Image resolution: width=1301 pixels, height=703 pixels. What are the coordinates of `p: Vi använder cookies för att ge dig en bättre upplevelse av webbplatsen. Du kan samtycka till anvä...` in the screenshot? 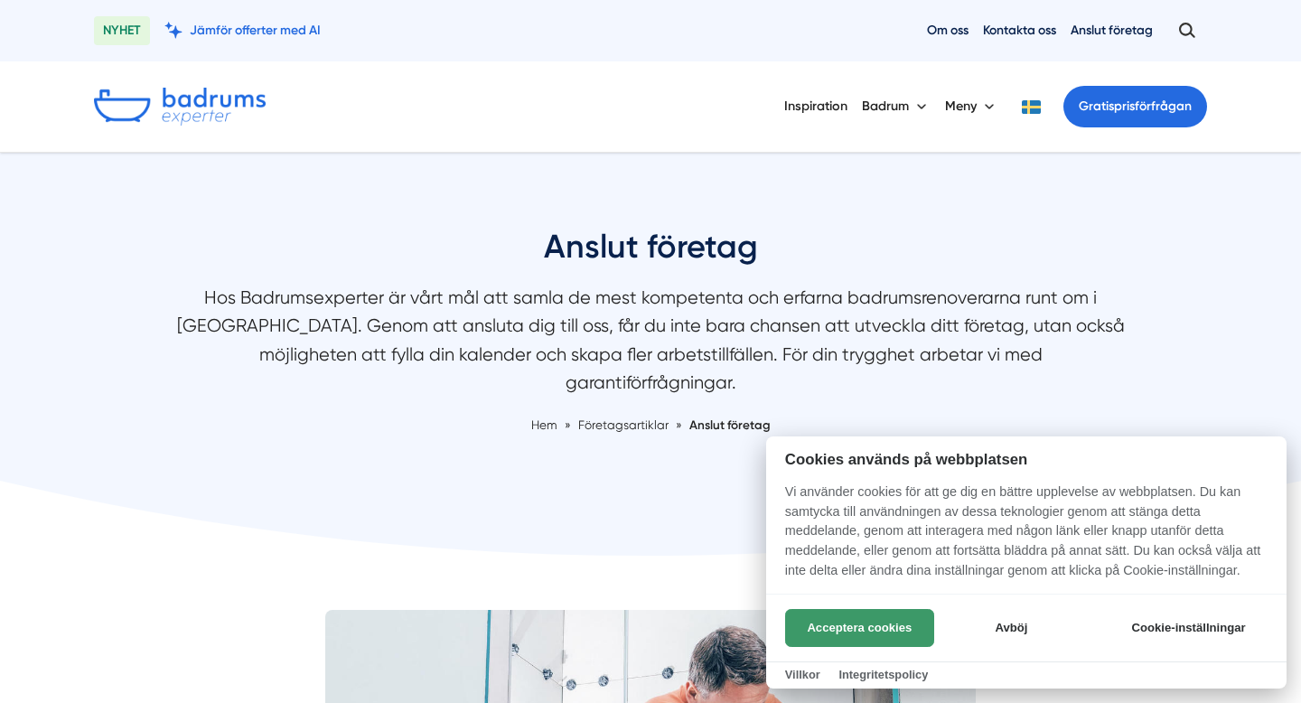 It's located at (1027, 538).